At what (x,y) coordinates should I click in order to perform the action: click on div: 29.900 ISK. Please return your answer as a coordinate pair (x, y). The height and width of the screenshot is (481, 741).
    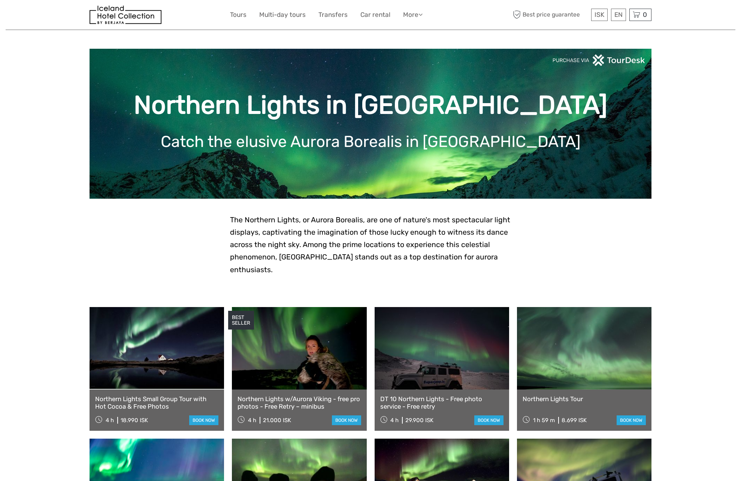
    Looking at the image, I should click on (419, 420).